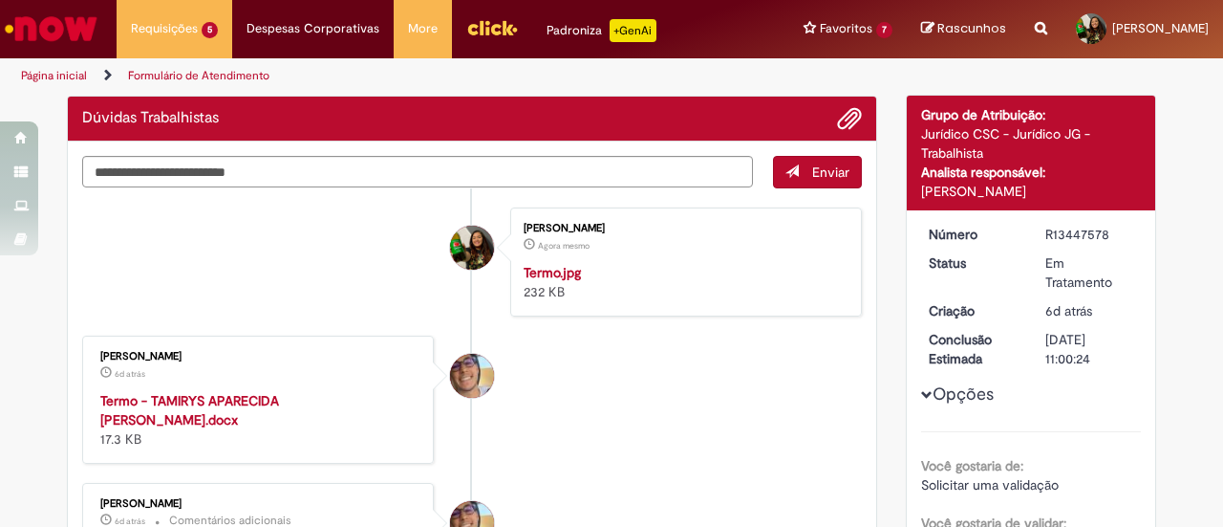 This screenshot has width=1223, height=527. I want to click on a: Termo.jpg, so click(552, 272).